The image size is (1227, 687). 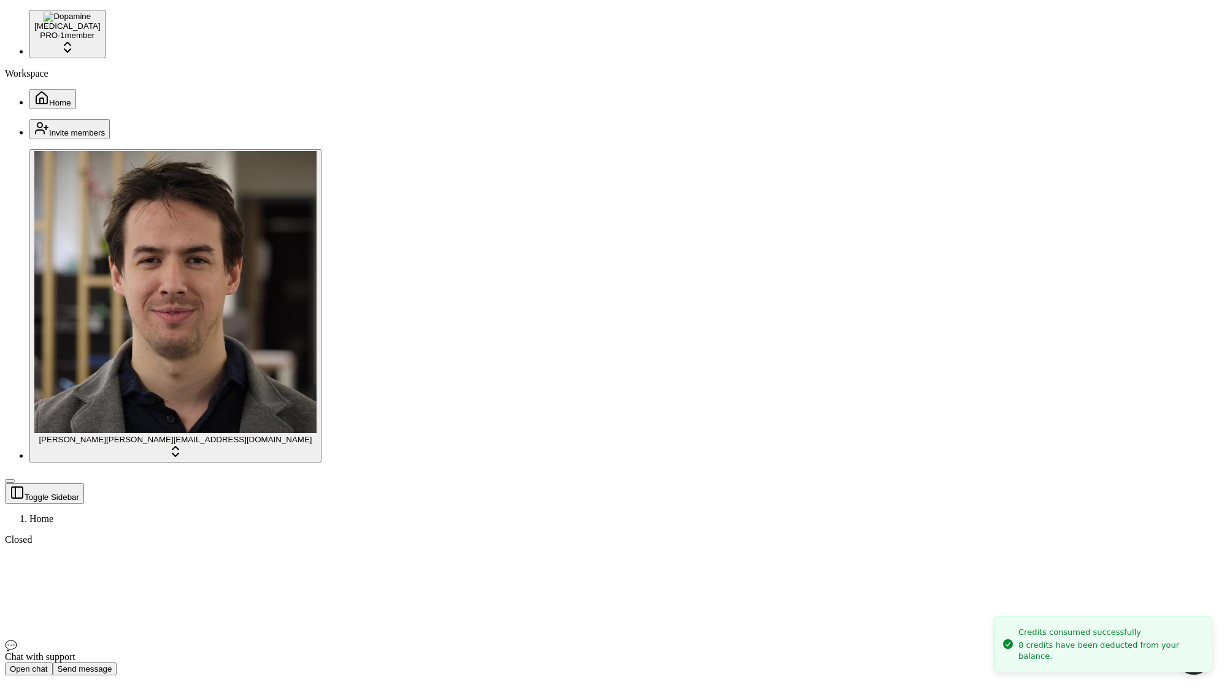 I want to click on button: Invite members, so click(x=69, y=129).